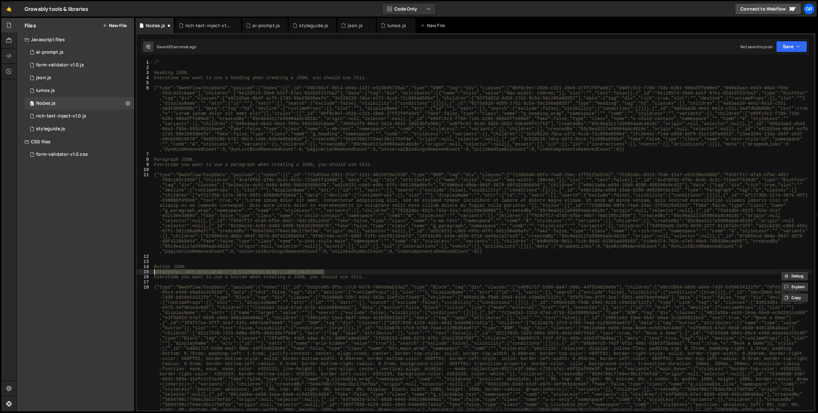  I want to click on button: Save, so click(791, 47).